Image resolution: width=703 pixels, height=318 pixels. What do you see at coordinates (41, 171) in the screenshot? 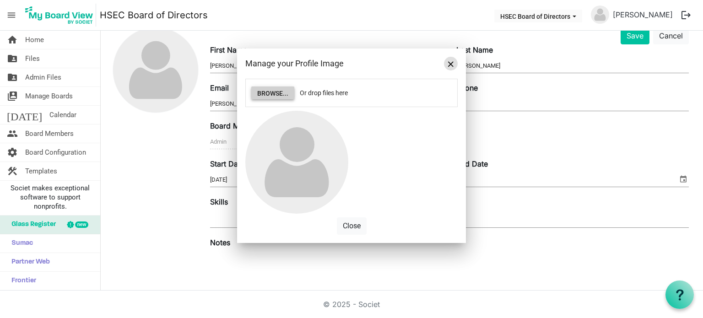
I see `span: Templates` at bounding box center [41, 171].